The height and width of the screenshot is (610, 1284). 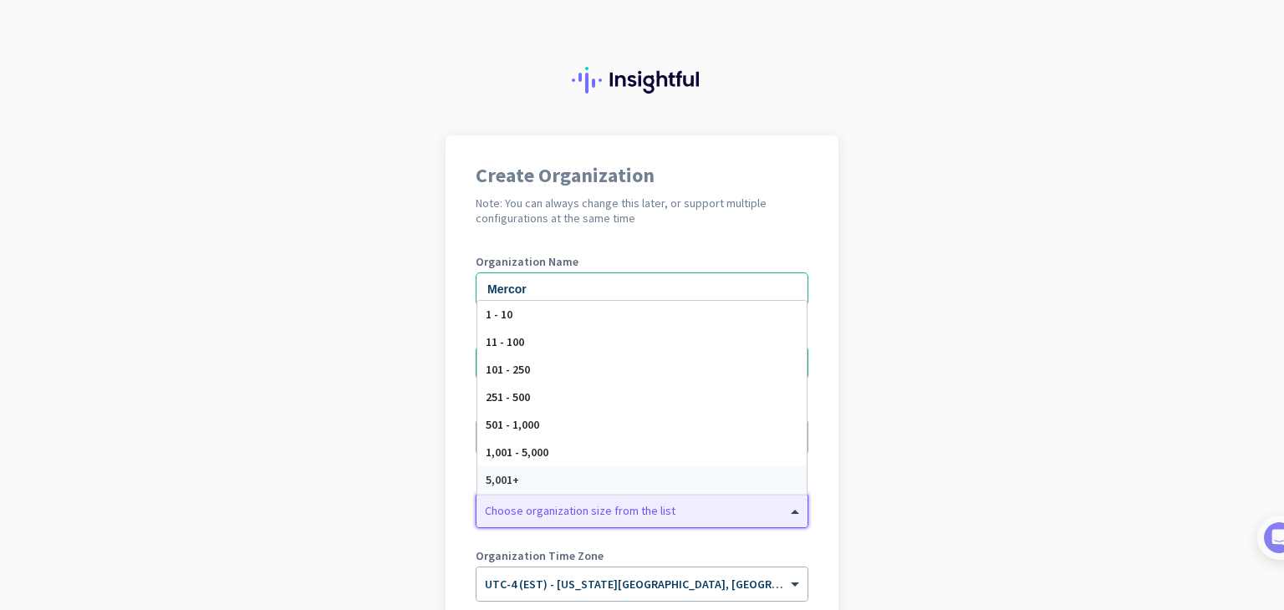 What do you see at coordinates (499, 314) in the screenshot?
I see `span: 1 - 10` at bounding box center [499, 314].